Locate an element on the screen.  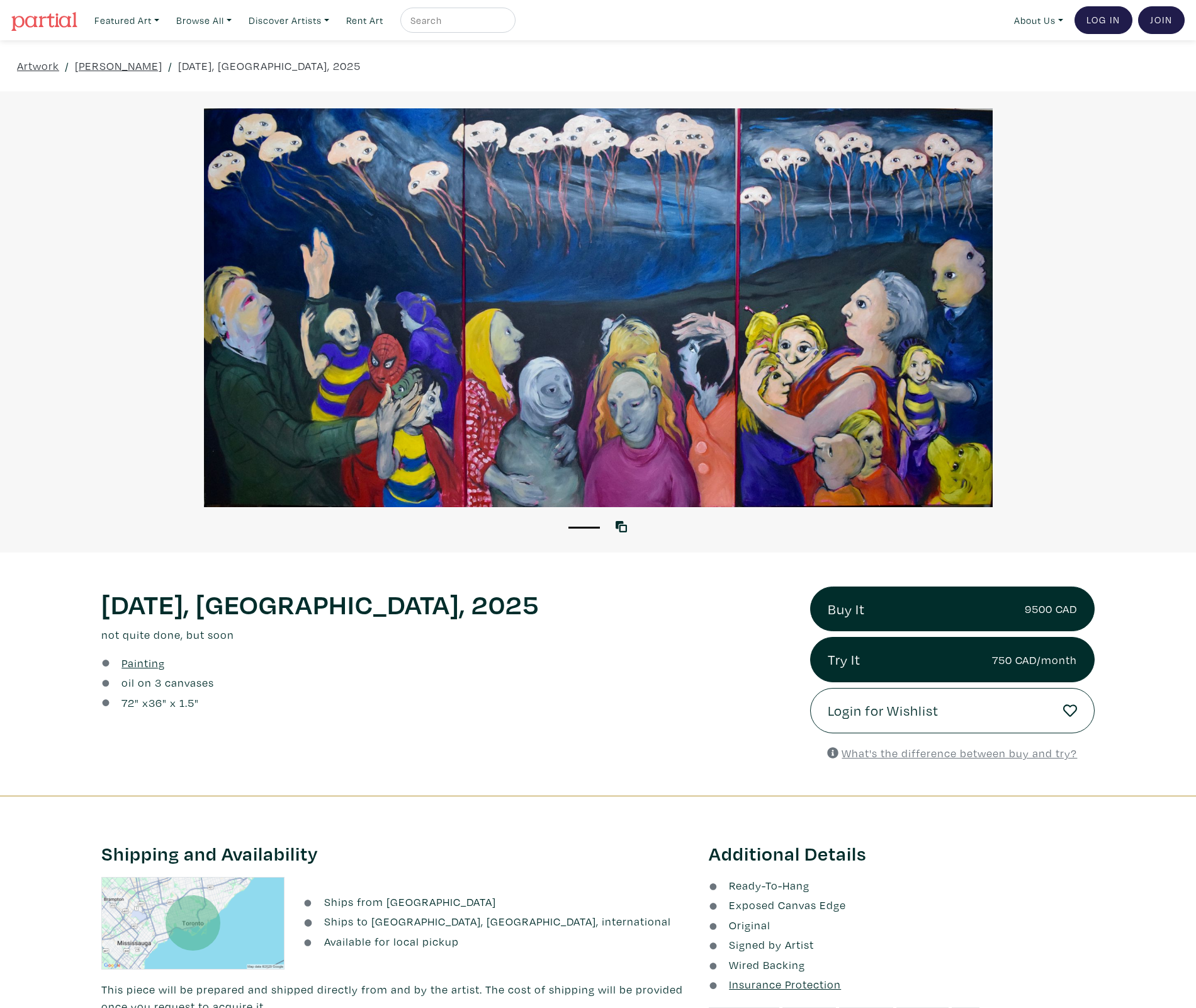
span: 36 is located at coordinates (155, 702).